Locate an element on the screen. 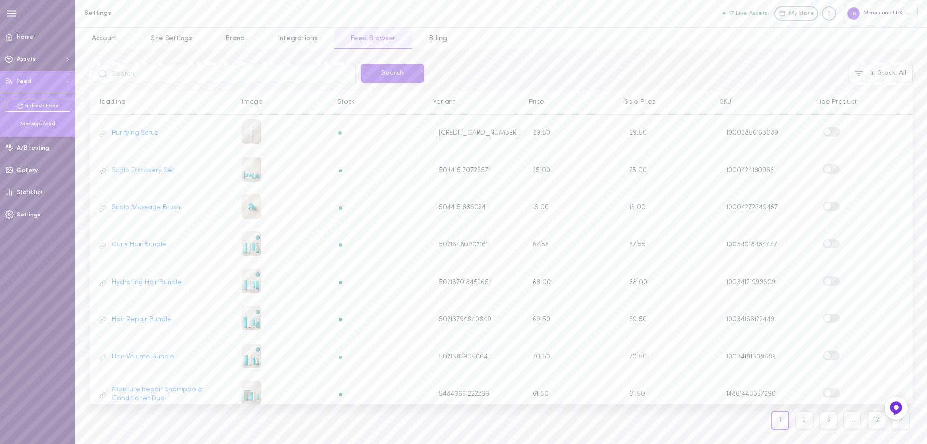  div: SKU is located at coordinates (760, 102).